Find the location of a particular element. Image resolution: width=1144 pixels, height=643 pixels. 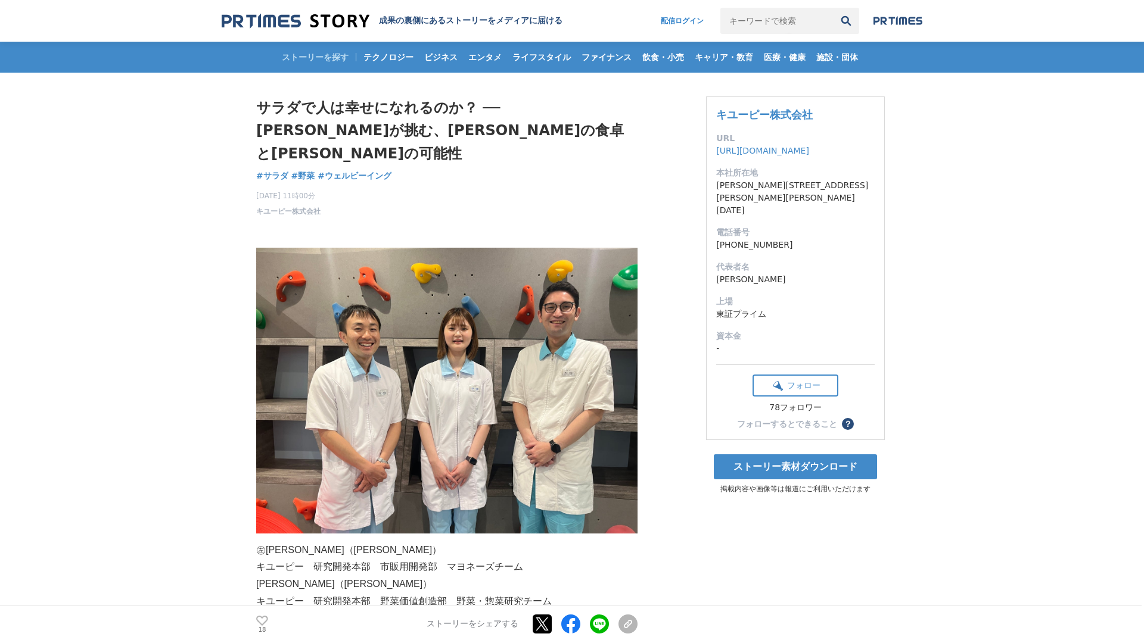

dt: URL is located at coordinates (795, 138).